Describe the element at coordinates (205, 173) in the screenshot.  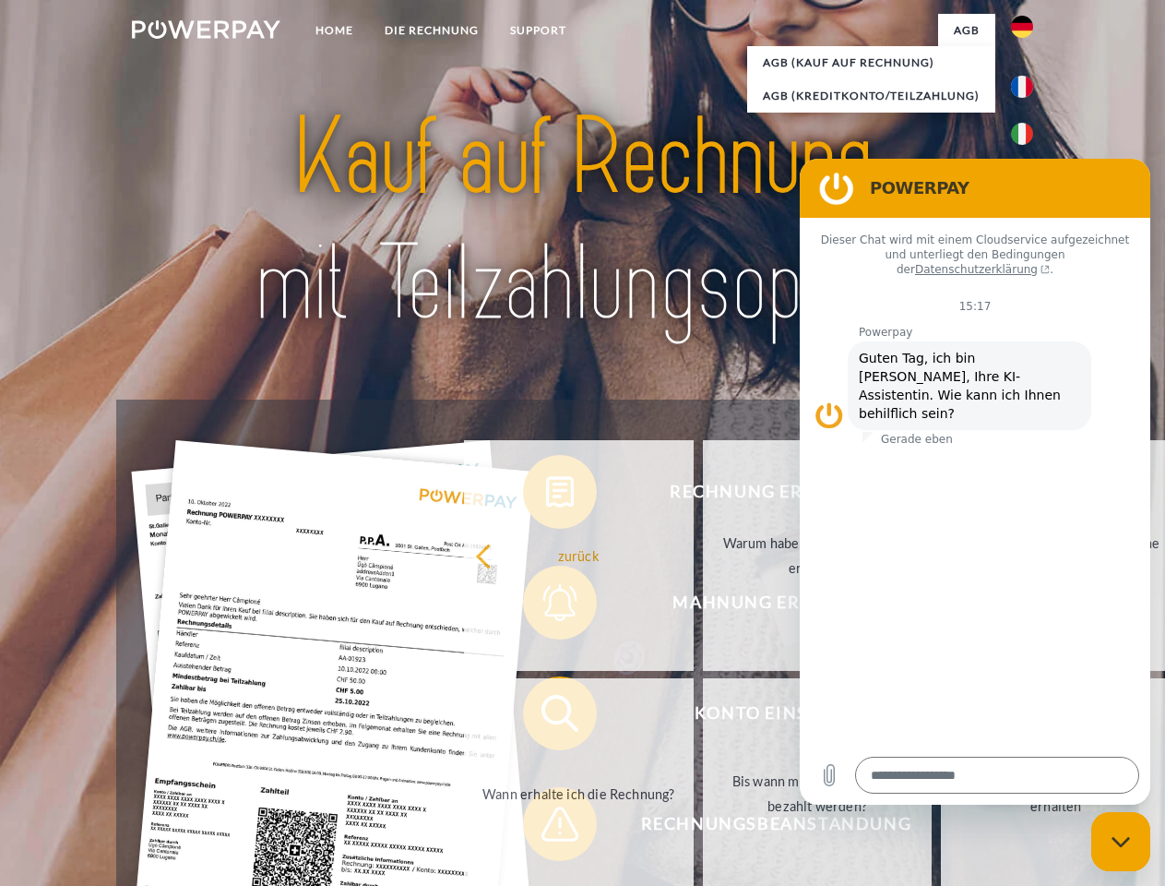
I see `p: Powerpay` at that location.